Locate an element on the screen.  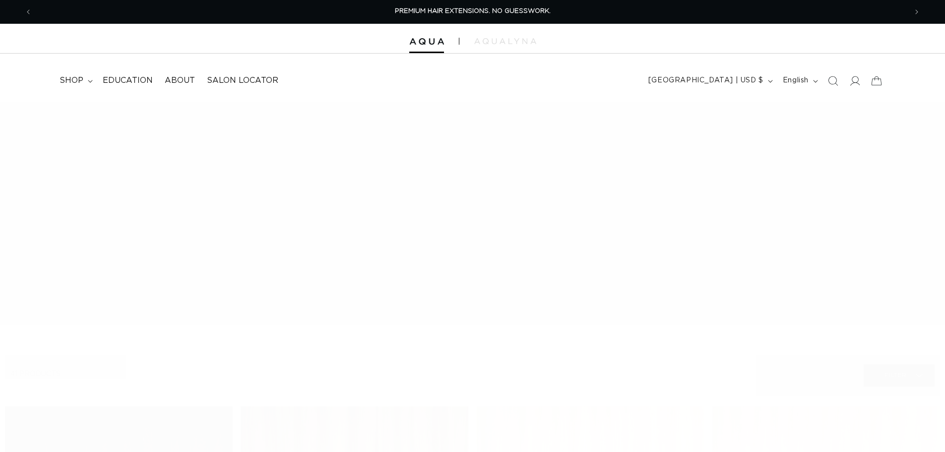
span: Education is located at coordinates (128, 80).